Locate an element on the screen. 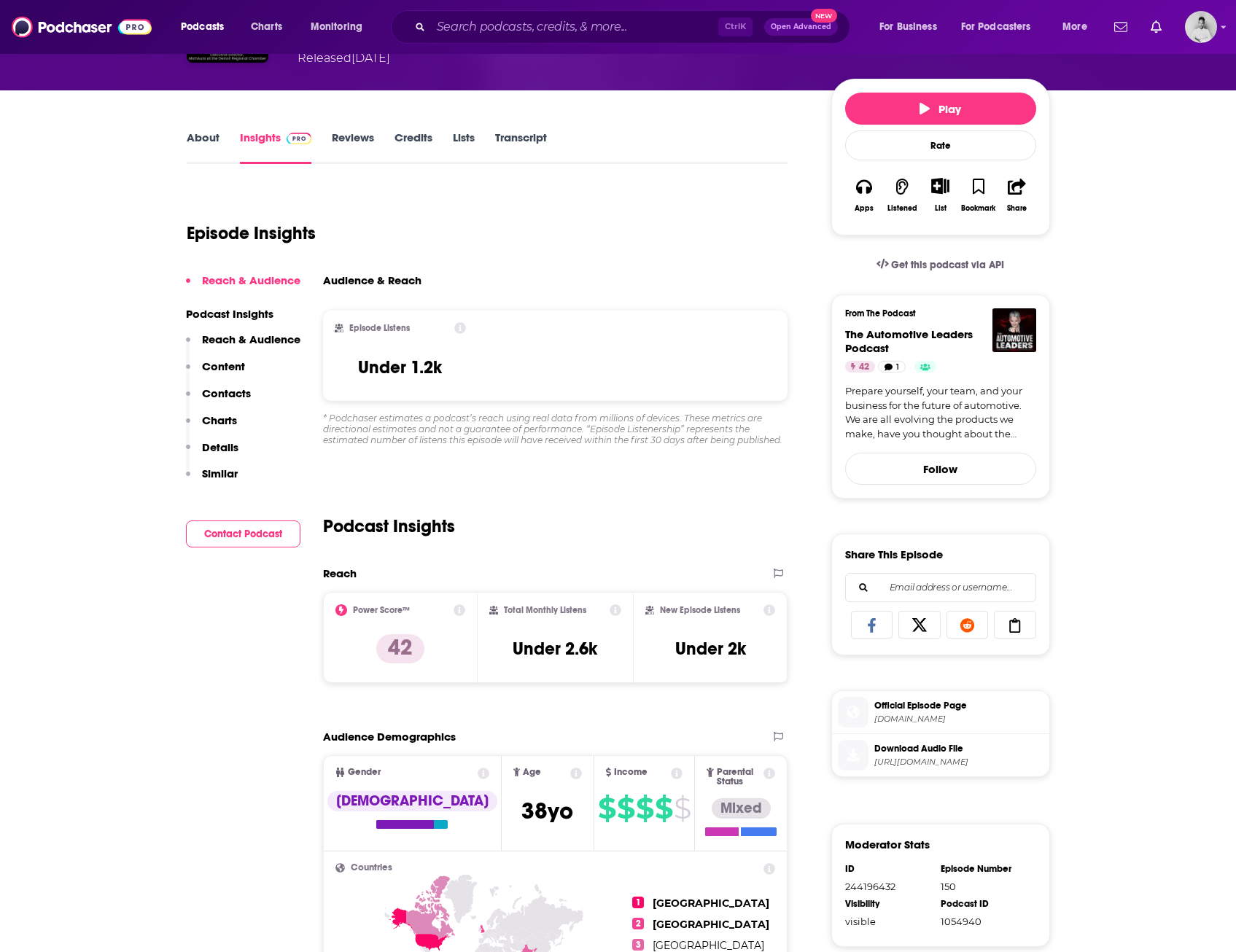 This screenshot has height=952, width=1236. button: Contact Podcast is located at coordinates (242, 534).